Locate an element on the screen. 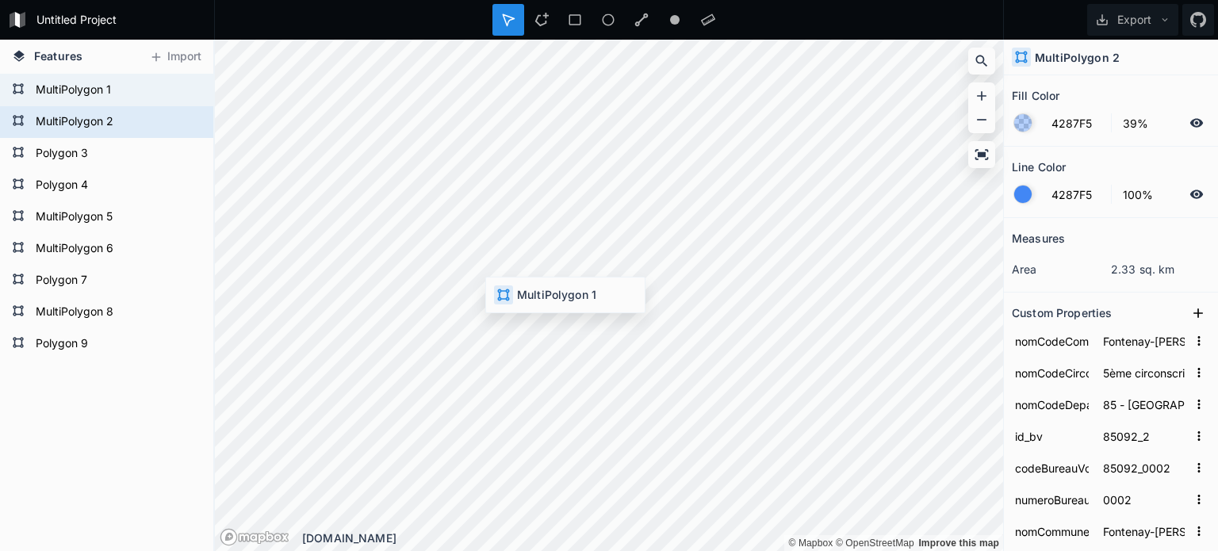  a: Map feedback is located at coordinates (959, 543).